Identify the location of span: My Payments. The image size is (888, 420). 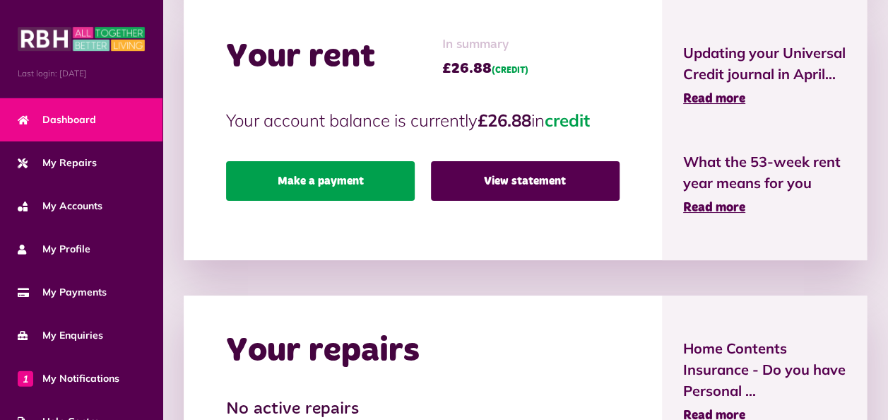
(62, 292).